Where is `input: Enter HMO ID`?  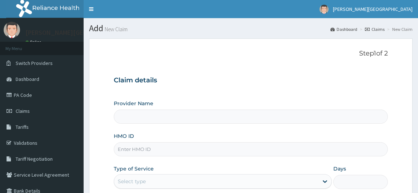
input: Enter HMO ID is located at coordinates (251, 149).